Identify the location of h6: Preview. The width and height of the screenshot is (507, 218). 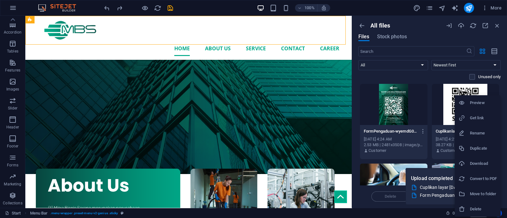
(483, 103).